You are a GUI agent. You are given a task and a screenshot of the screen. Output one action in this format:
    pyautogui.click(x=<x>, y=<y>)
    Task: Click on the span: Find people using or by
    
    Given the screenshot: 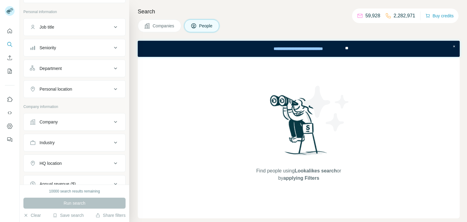 What is the action you would take?
    pyautogui.click(x=299, y=175)
    